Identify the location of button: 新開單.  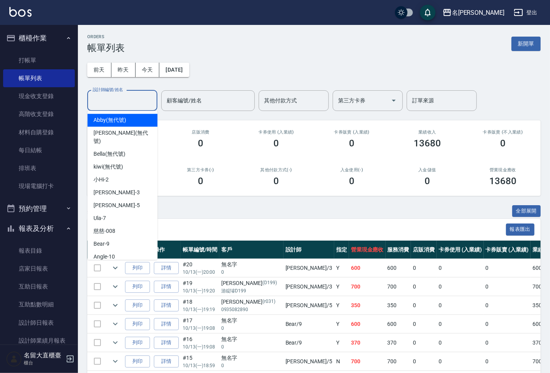
(526, 44).